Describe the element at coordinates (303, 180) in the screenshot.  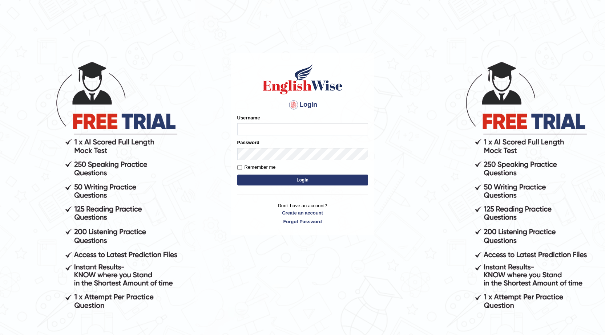
I see `button: Login` at that location.